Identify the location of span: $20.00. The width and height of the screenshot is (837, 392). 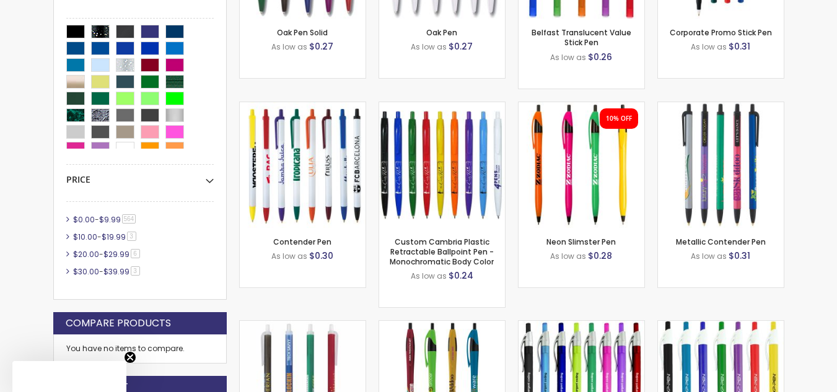
(86, 254).